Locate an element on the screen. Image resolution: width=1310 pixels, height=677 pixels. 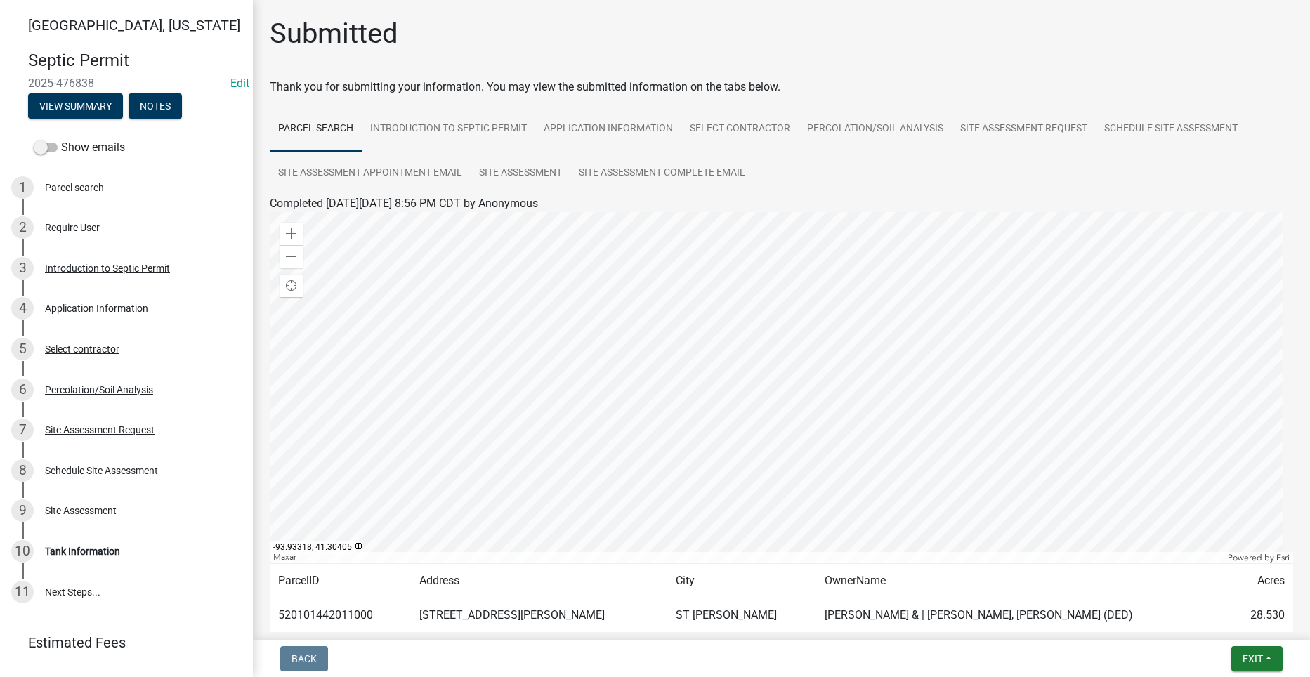
div: 7 is located at coordinates (22, 430).